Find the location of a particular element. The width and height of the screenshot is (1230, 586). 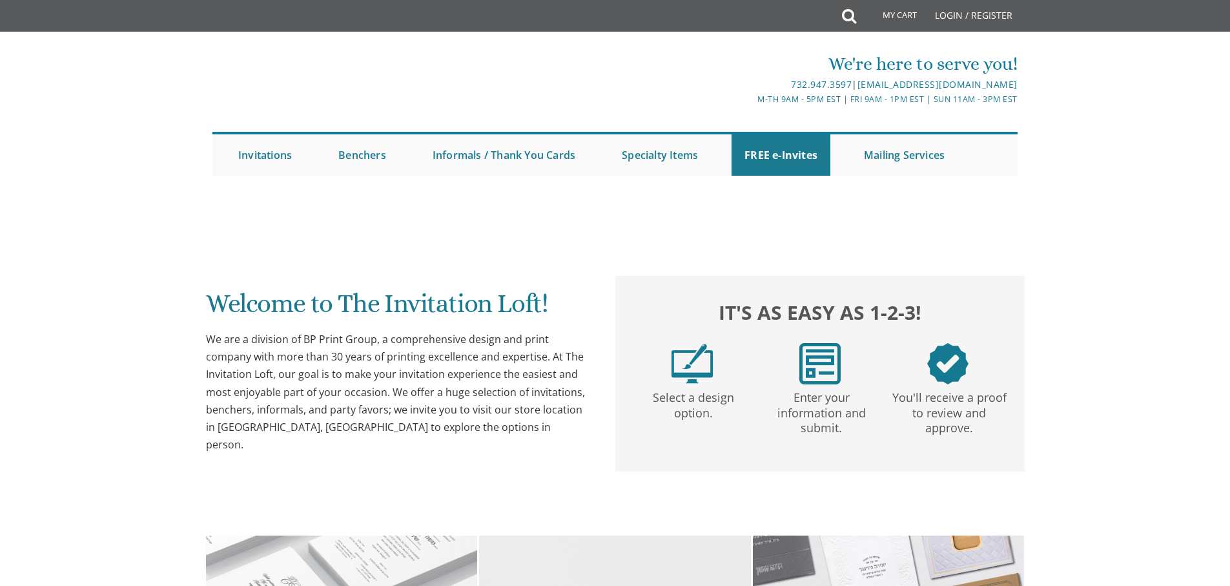

img: step1.png is located at coordinates (692, 364).